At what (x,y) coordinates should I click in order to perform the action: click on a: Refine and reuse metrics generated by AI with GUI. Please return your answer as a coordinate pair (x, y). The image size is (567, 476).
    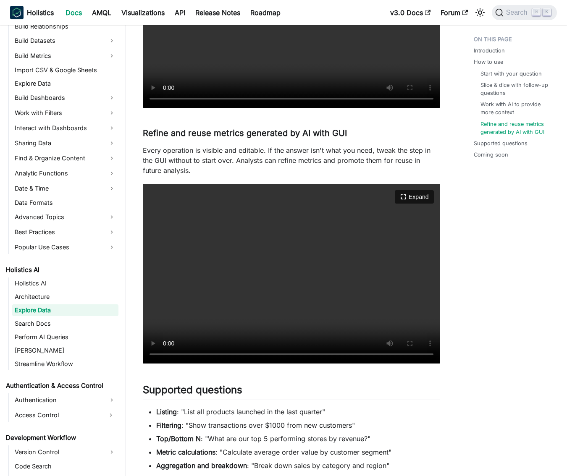
    Looking at the image, I should click on (515, 128).